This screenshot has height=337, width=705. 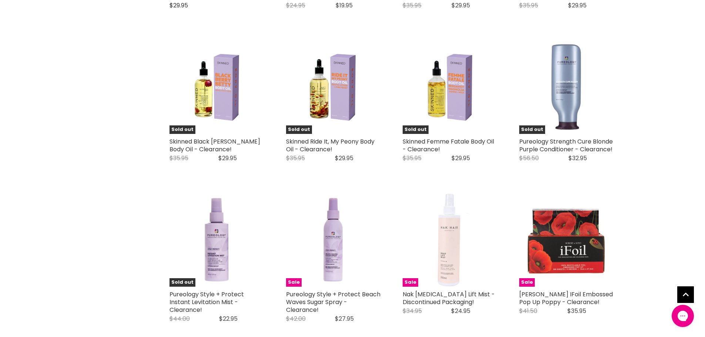 I want to click on img: Pureology Style + Protect Beach Waves Sugar Spray - Clearance!, so click(x=333, y=240).